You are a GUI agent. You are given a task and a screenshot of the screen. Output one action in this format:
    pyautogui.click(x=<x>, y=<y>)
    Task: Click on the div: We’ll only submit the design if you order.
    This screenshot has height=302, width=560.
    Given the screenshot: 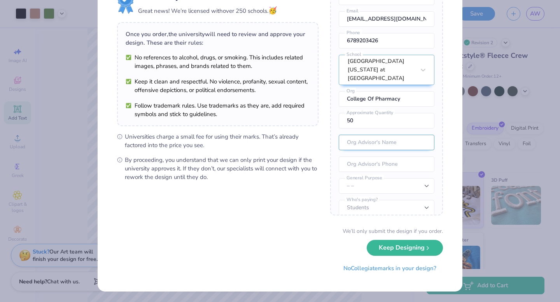 What is the action you would take?
    pyautogui.click(x=392, y=231)
    